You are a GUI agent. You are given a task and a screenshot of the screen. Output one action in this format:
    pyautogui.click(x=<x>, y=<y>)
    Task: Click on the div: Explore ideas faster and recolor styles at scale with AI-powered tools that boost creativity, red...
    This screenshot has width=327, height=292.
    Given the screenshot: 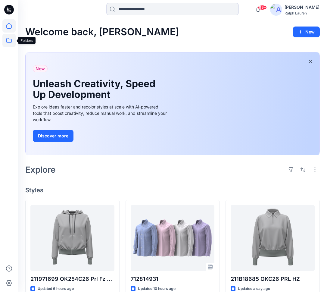 What is the action you would take?
    pyautogui.click(x=101, y=113)
    